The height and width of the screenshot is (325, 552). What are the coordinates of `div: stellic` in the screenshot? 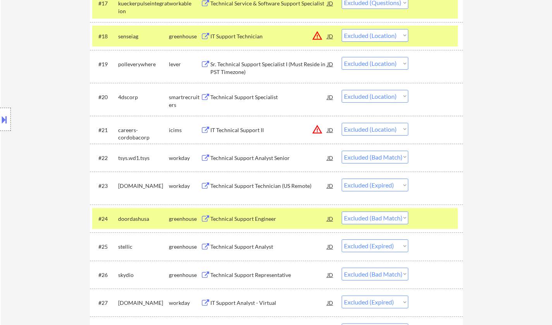 It's located at (143, 247).